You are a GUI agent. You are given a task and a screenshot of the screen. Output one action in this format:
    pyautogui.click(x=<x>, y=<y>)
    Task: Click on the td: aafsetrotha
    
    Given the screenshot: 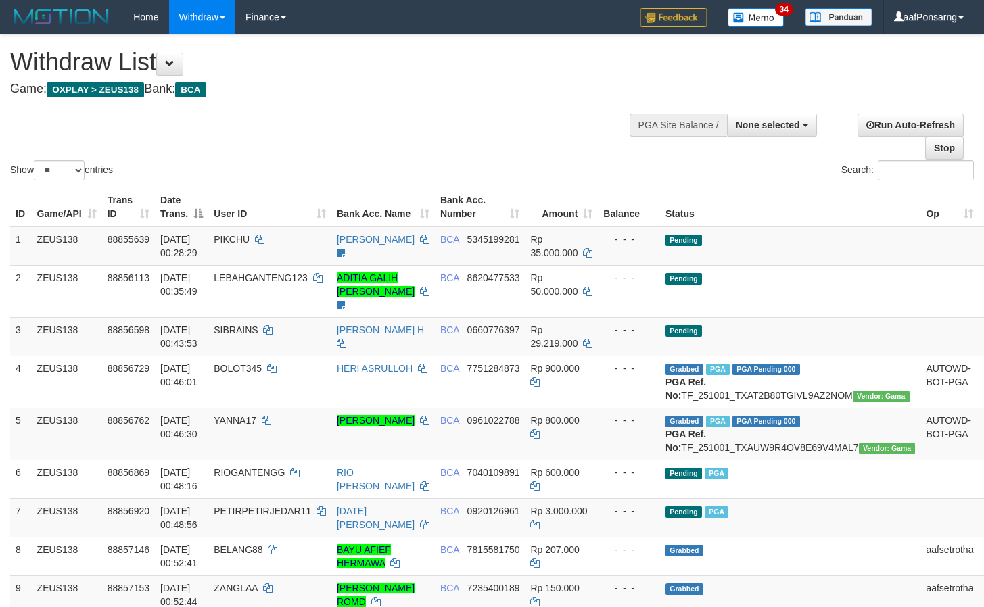 What is the action you would take?
    pyautogui.click(x=949, y=556)
    